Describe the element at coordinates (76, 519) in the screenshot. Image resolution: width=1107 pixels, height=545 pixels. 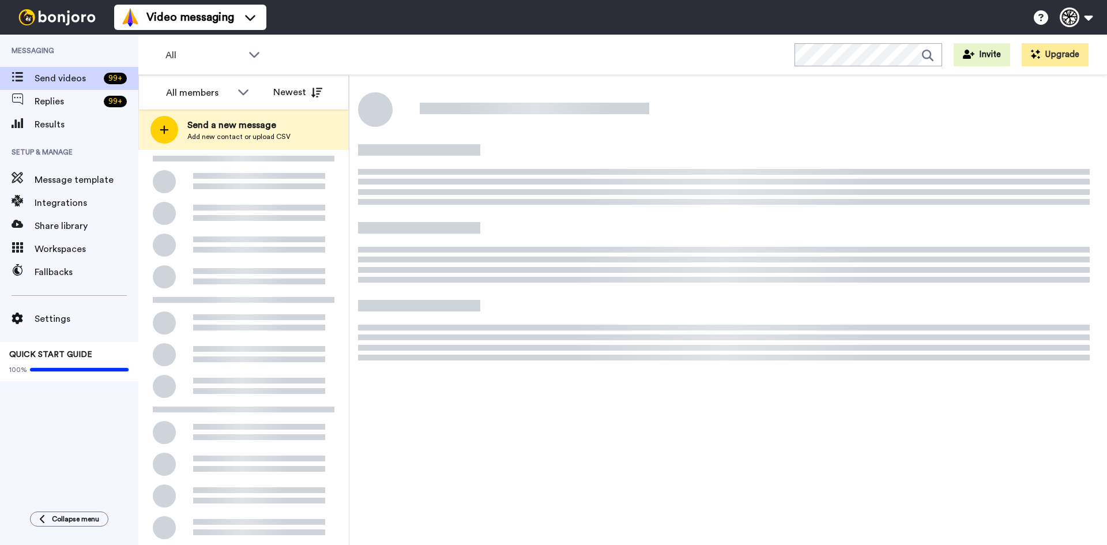
I see `span: Collapse menu` at that location.